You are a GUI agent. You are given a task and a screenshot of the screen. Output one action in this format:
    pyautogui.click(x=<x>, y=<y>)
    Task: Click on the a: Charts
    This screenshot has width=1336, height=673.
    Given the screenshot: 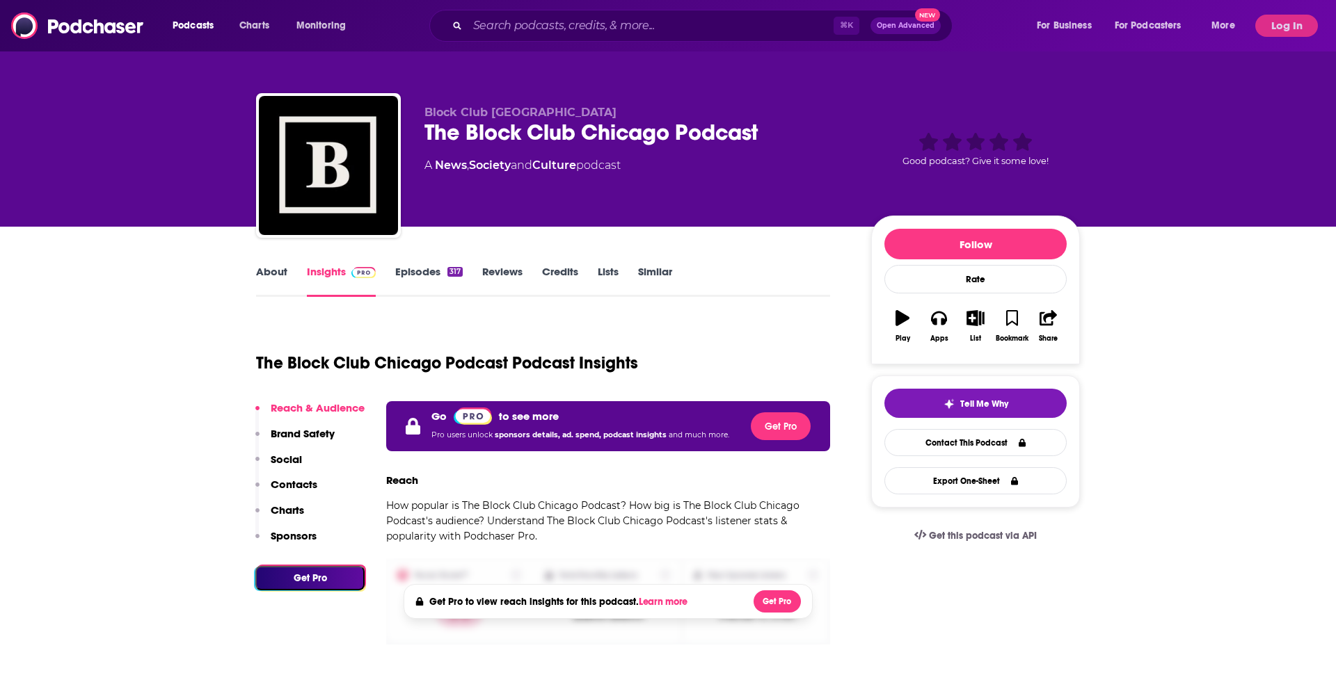 What is the action you would take?
    pyautogui.click(x=254, y=26)
    